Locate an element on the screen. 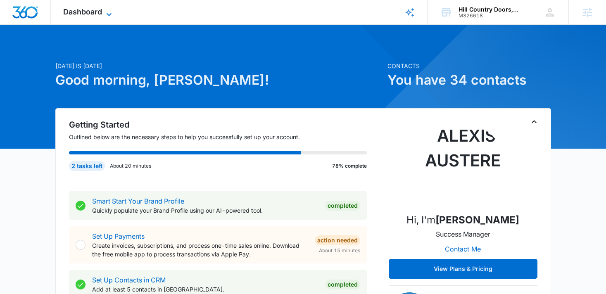  button: Contact Me is located at coordinates (463, 249).